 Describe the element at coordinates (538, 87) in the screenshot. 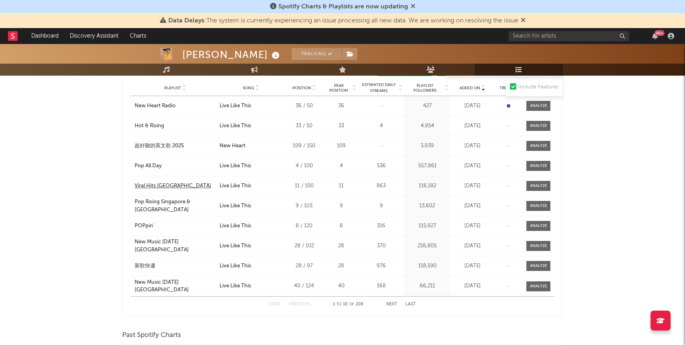

I see `div: Include Features` at that location.